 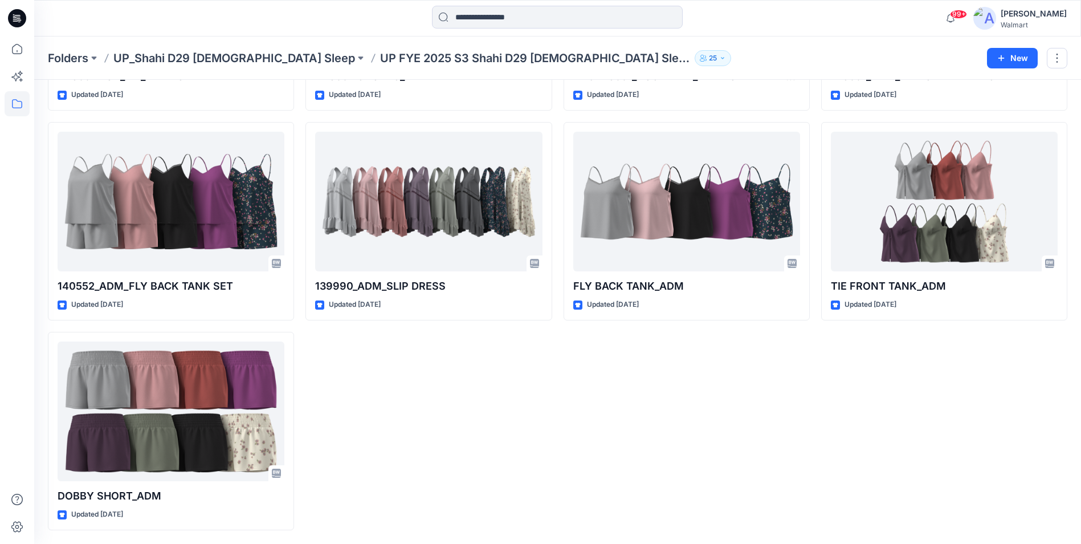 What do you see at coordinates (687, 286) in the screenshot?
I see `p: FLY BACK TANK_ADM` at bounding box center [687, 286].